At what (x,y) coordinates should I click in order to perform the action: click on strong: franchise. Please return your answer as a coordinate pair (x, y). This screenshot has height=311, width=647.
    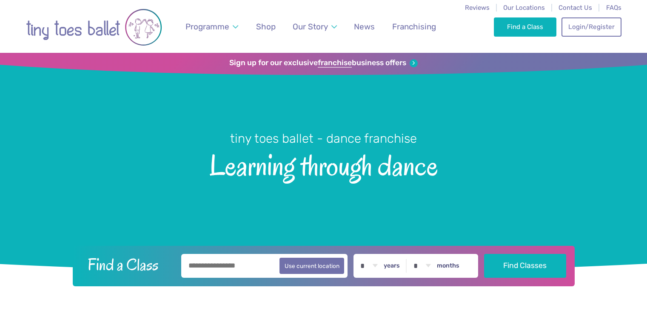
    Looking at the image, I should click on (335, 63).